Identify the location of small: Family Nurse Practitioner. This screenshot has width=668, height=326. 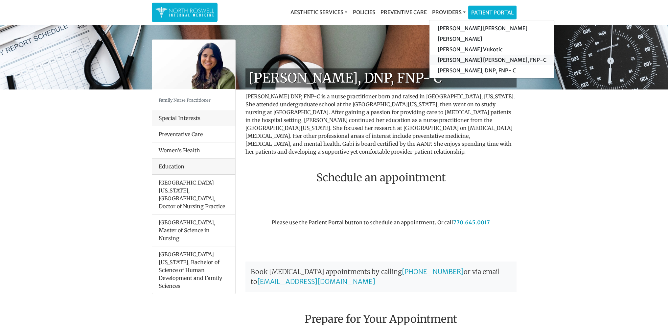
(185, 100).